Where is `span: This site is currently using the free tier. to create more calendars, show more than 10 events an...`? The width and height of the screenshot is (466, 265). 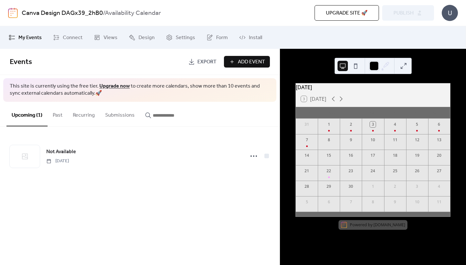 span: This site is currently using the free tier. to create more calendars, show more than 10 events an... is located at coordinates (140, 90).